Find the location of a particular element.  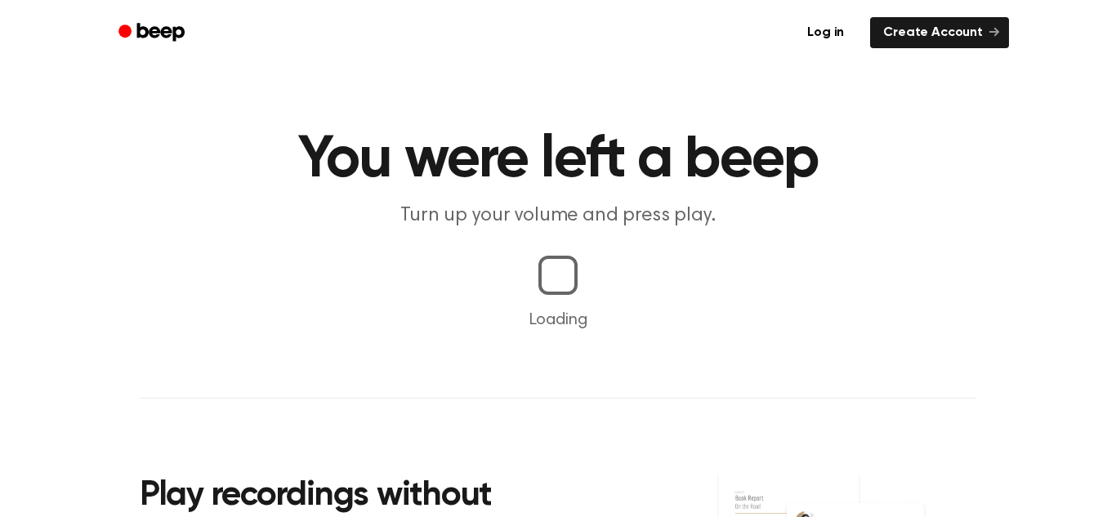

a: Create Account is located at coordinates (939, 33).